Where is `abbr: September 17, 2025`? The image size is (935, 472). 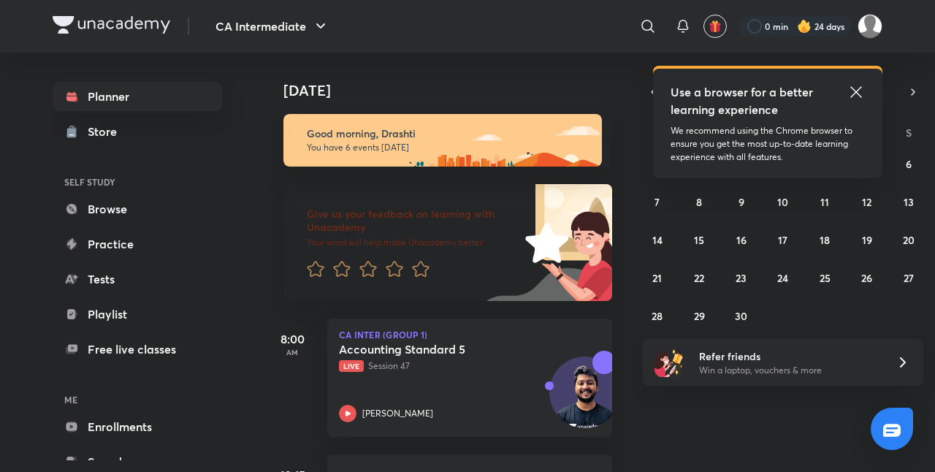 abbr: September 17, 2025 is located at coordinates (782, 239).